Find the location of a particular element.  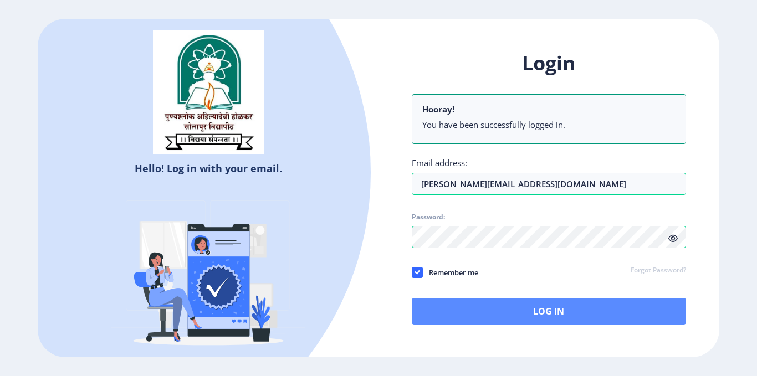

b: Hooray! is located at coordinates (438, 109).